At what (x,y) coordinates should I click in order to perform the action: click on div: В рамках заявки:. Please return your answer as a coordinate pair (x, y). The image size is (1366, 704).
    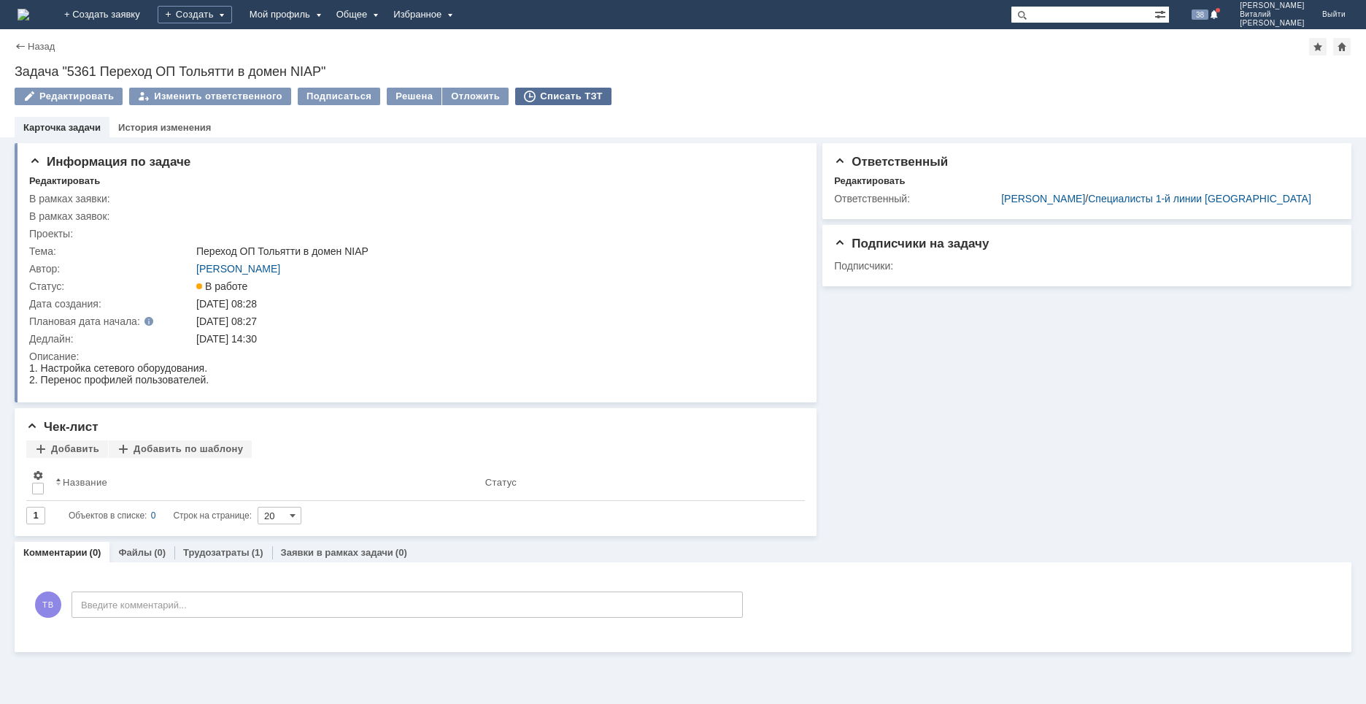
    Looking at the image, I should click on (111, 199).